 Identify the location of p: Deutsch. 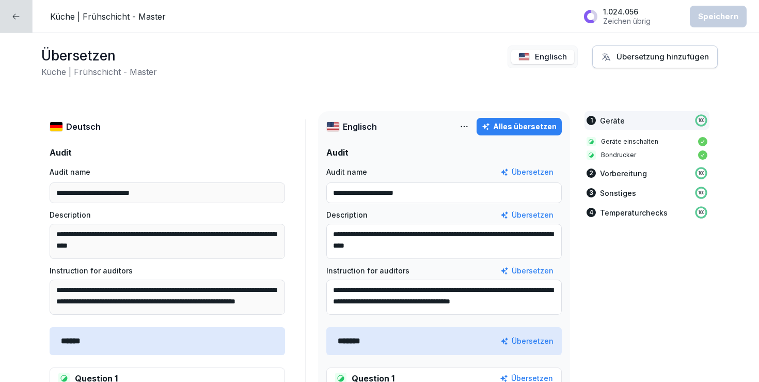
(83, 127).